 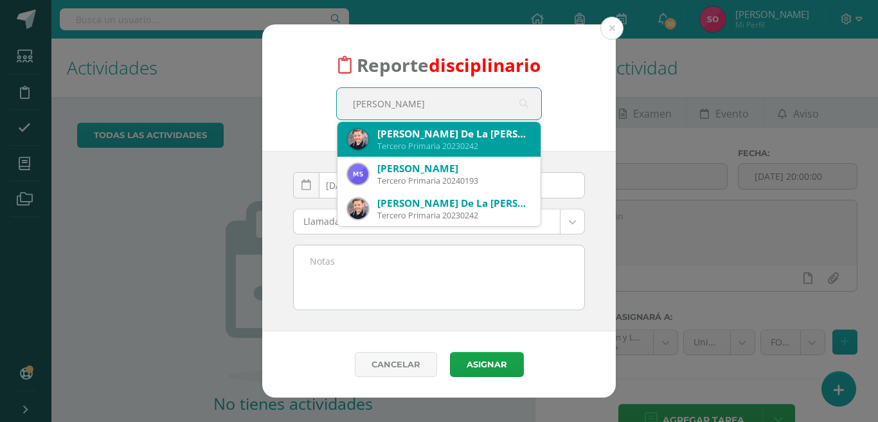 I want to click on a: Cancelar, so click(x=396, y=365).